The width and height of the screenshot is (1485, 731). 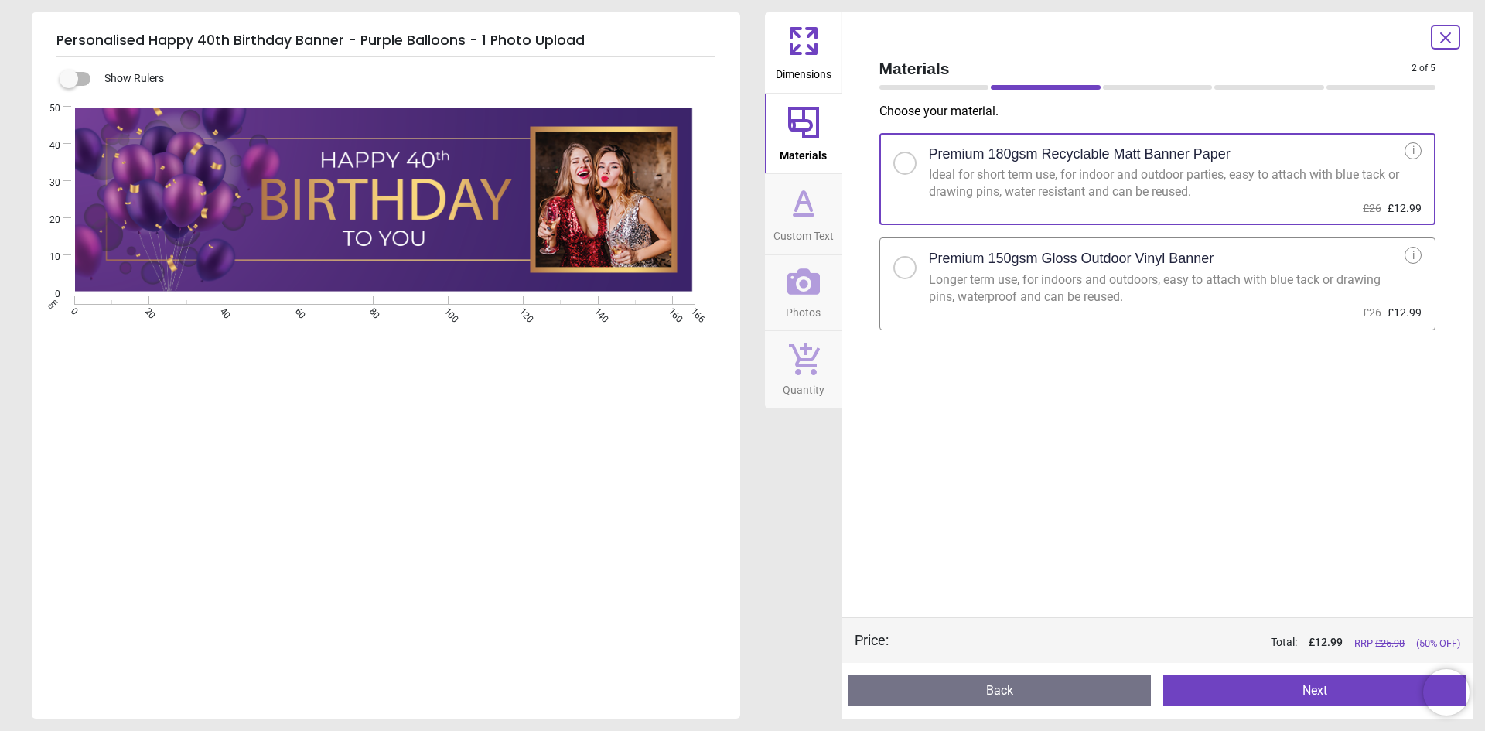 I want to click on div: Price :, so click(x=871, y=639).